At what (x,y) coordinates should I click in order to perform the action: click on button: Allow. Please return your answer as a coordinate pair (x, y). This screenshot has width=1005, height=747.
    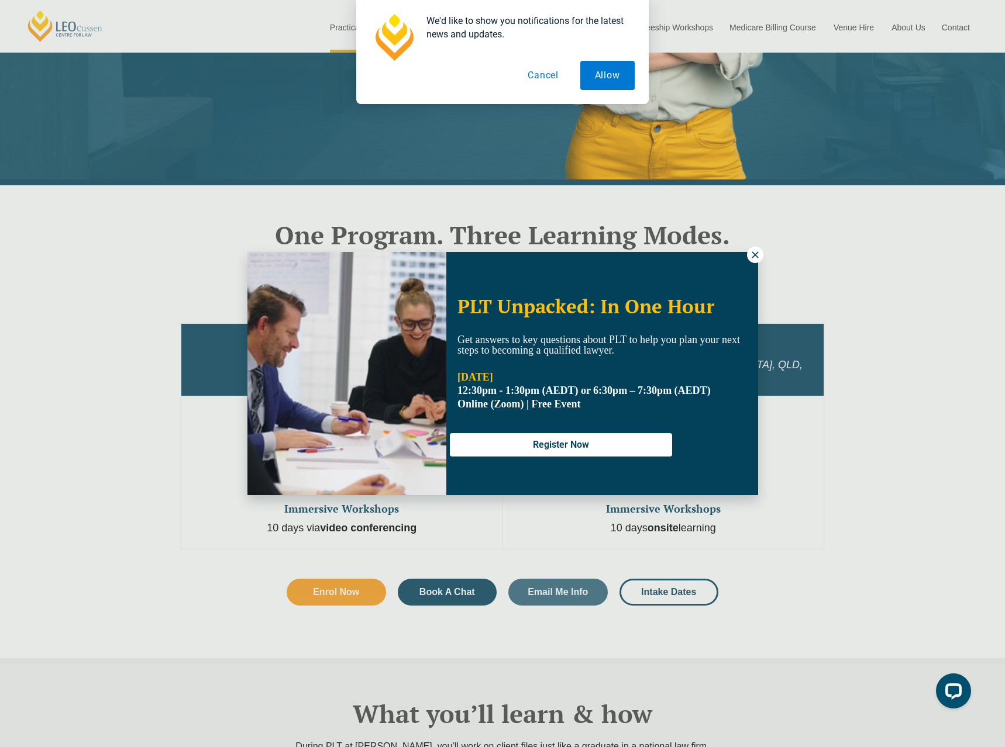
    Looking at the image, I should click on (607, 75).